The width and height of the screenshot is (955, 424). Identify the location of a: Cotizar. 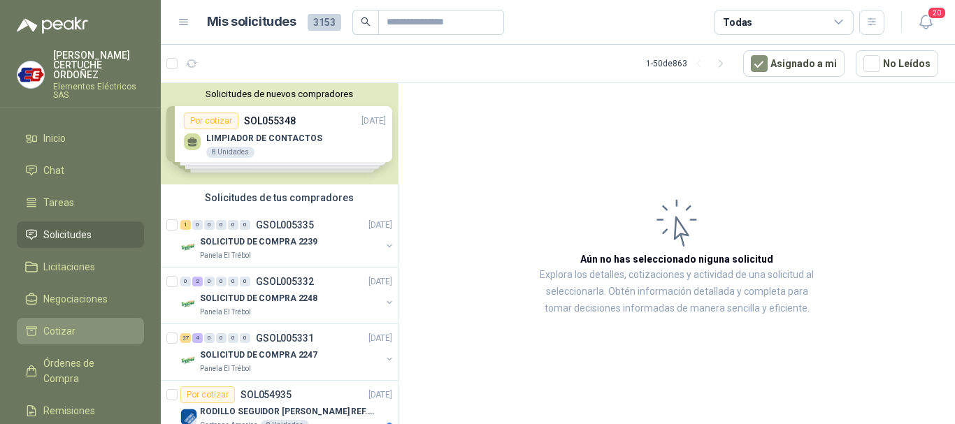
(80, 331).